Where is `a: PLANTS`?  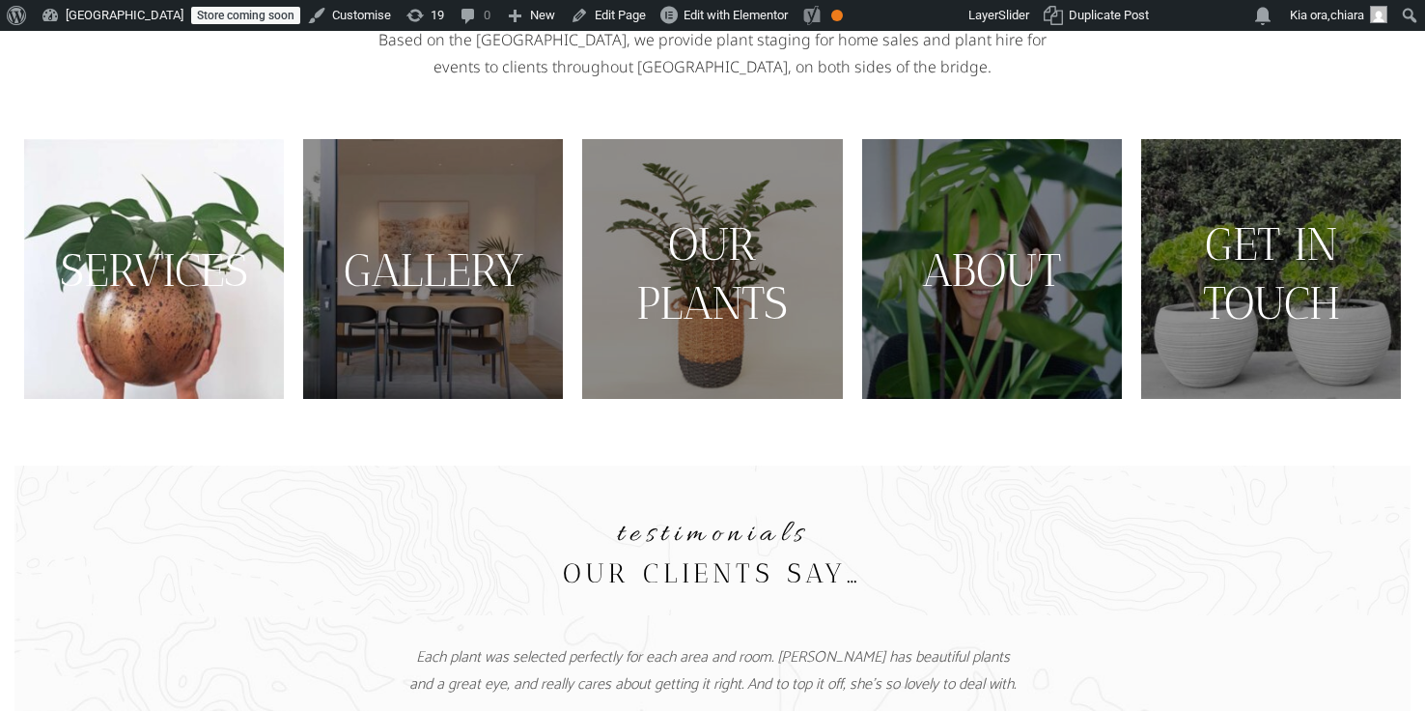
a: PLANTS is located at coordinates (711, 303).